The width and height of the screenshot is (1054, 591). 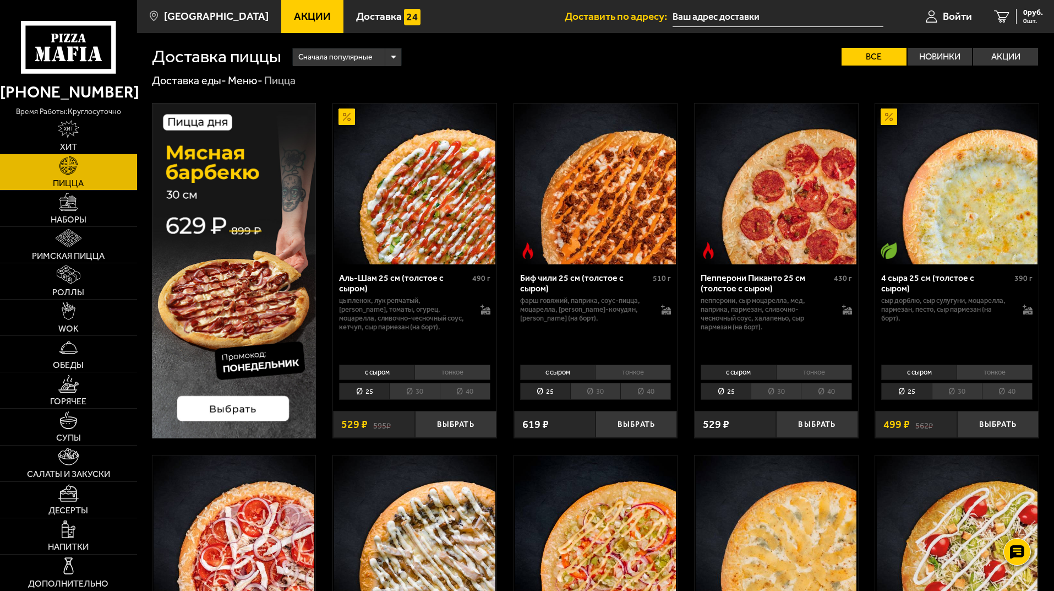 I want to click on div: Биф чили 25 см (толстое с сыром), so click(x=585, y=283).